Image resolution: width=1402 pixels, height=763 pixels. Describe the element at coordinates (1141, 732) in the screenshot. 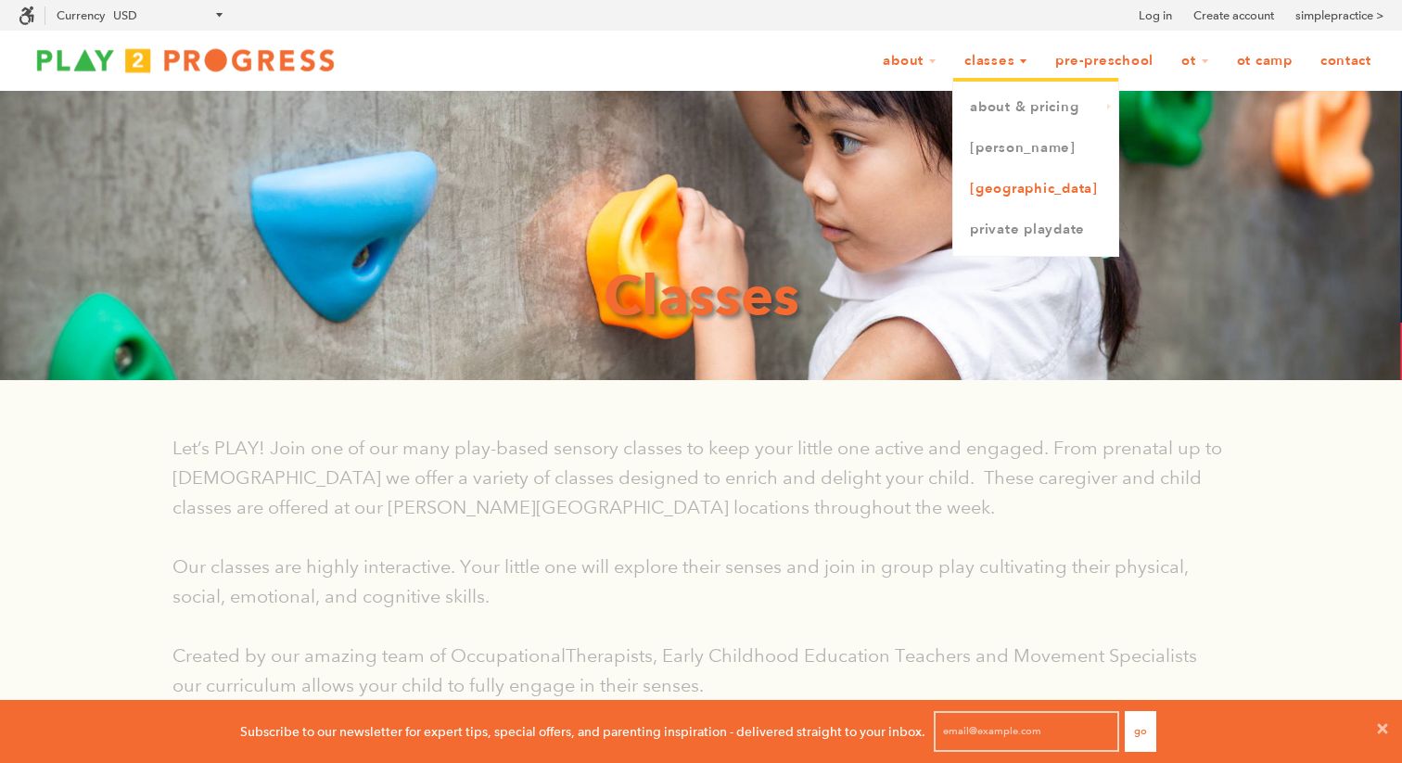

I see `button: Go` at that location.